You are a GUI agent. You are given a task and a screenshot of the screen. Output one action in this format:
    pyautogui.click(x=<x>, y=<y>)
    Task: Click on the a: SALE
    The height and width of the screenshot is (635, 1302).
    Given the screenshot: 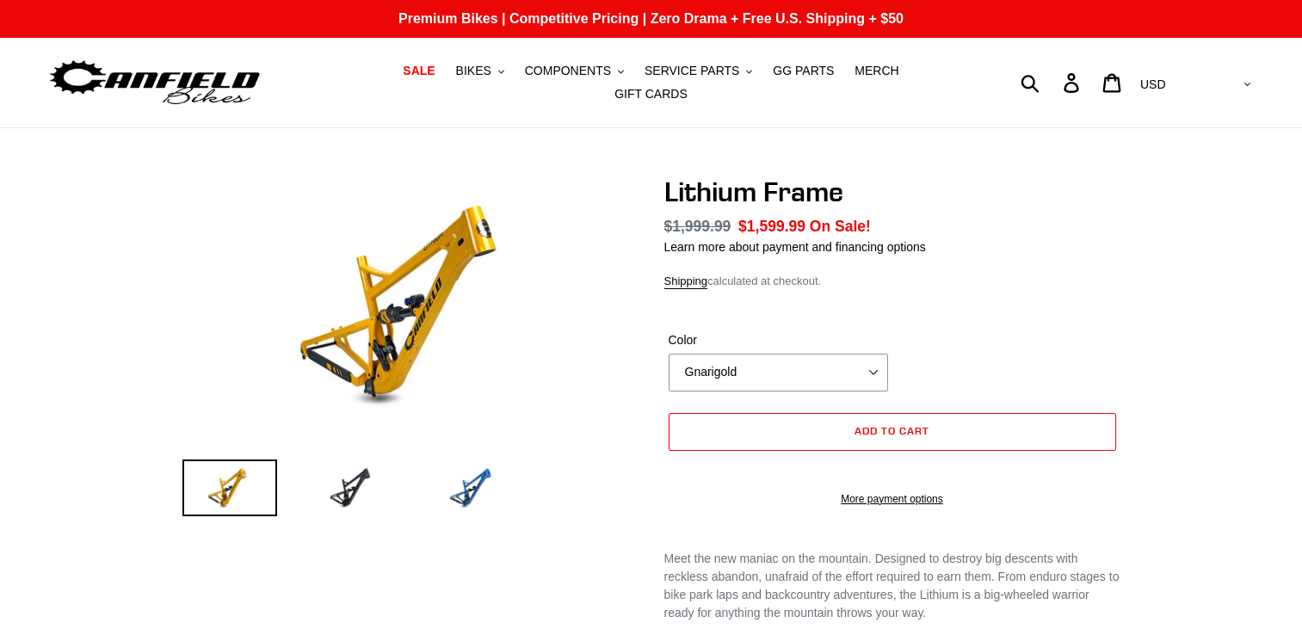 What is the action you would take?
    pyautogui.click(x=418, y=71)
    